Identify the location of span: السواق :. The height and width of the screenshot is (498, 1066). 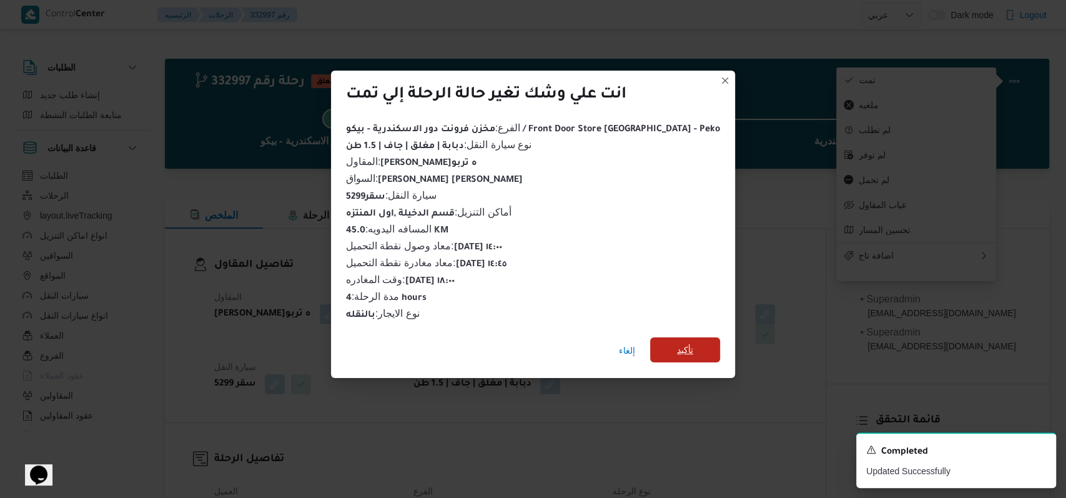
(434, 178).